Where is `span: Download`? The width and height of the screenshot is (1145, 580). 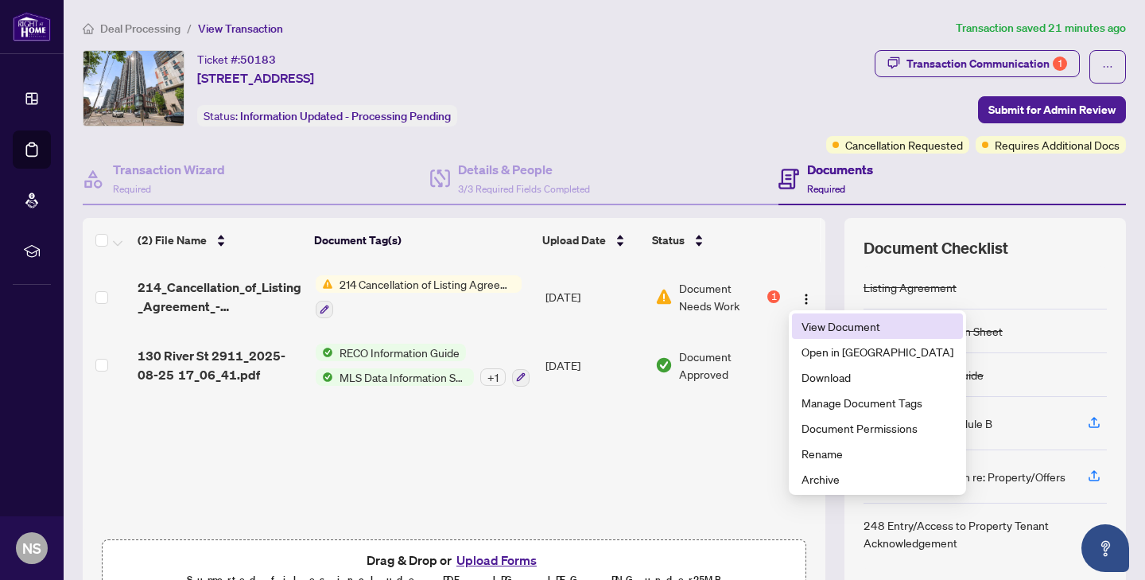 span: Download is located at coordinates (877, 377).